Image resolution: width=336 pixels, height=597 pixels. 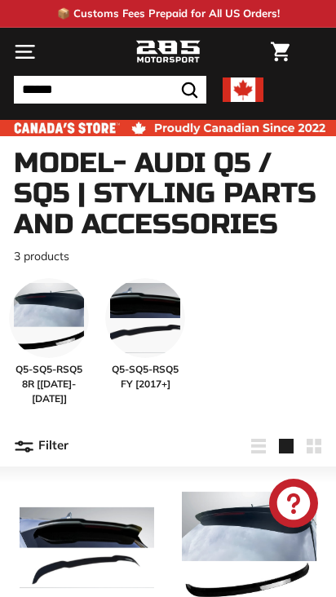 I want to click on img: Logo_285_Motorsport_areodynamics_components, so click(x=168, y=52).